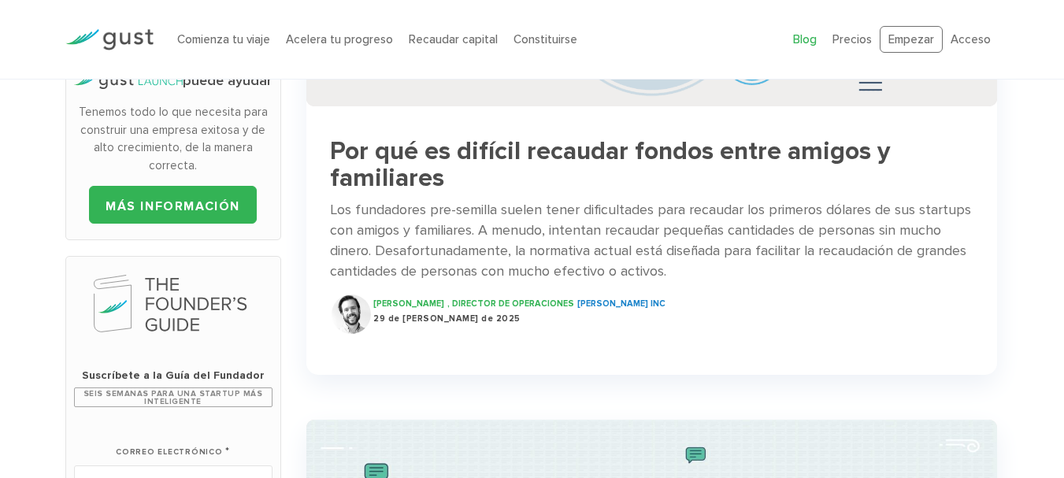 The width and height of the screenshot is (1064, 478). Describe the element at coordinates (224, 39) in the screenshot. I see `a: Comienza tu viaje` at that location.